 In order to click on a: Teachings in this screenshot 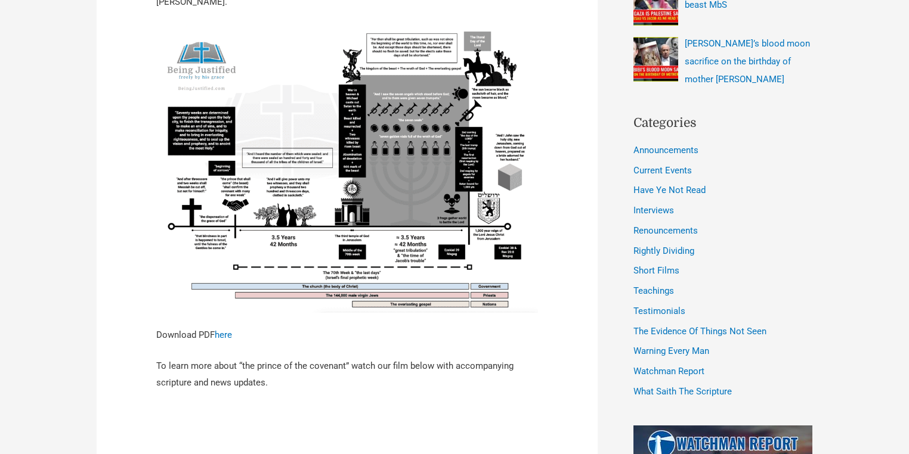, I will do `click(653, 291)`.